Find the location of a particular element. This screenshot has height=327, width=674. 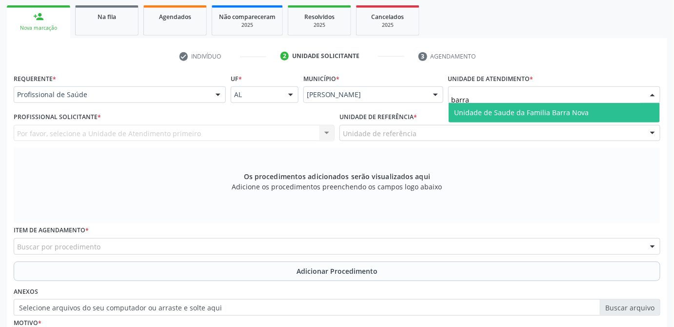

input: Unidade de atendimento is located at coordinates (546, 99).